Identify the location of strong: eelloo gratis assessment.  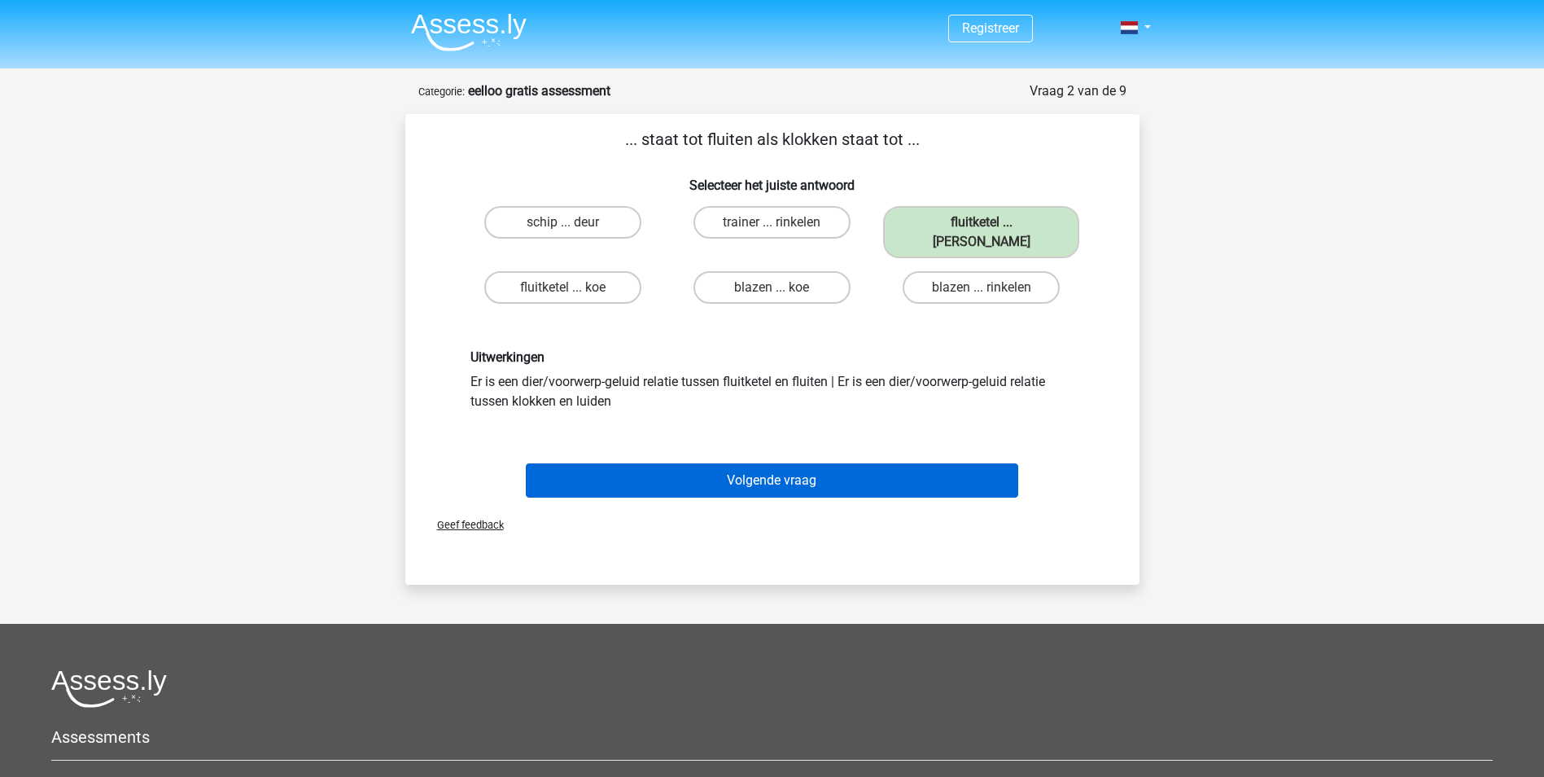
(539, 90).